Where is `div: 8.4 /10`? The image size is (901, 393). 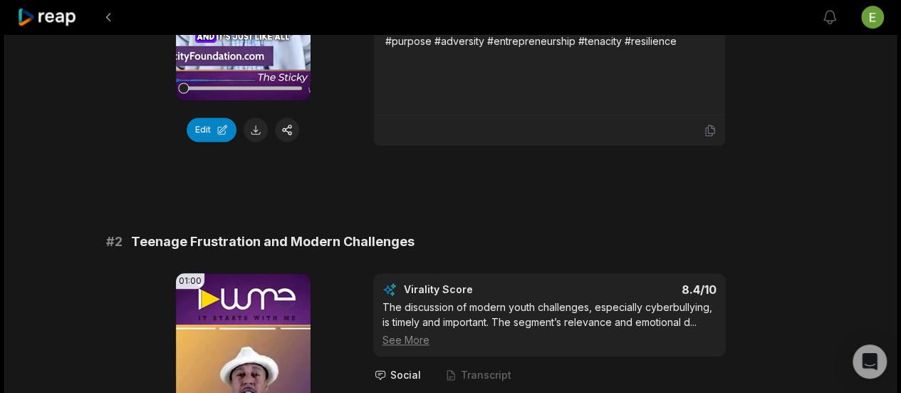 div: 8.4 /10 is located at coordinates (640, 289).